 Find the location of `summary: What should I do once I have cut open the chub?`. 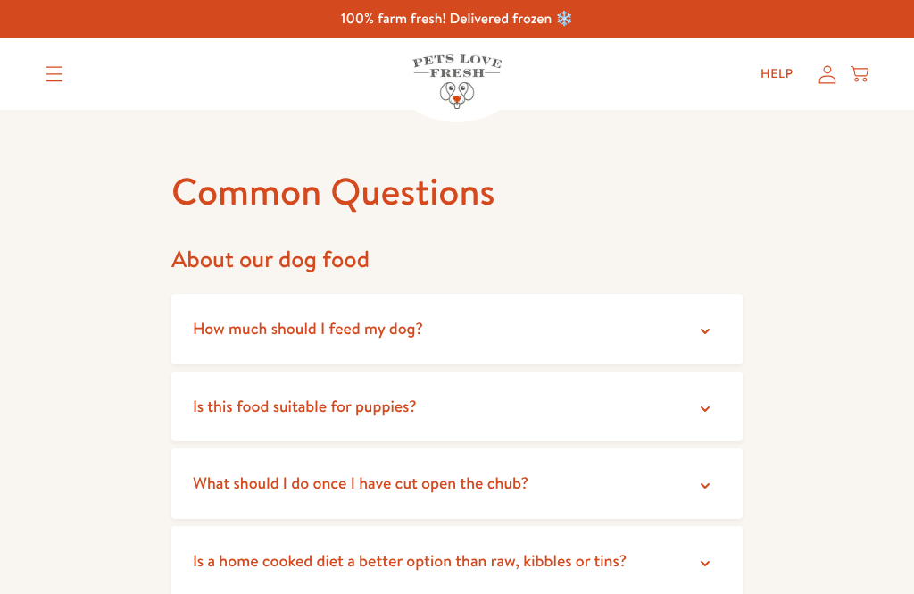

summary: What should I do once I have cut open the chub? is located at coordinates (457, 483).